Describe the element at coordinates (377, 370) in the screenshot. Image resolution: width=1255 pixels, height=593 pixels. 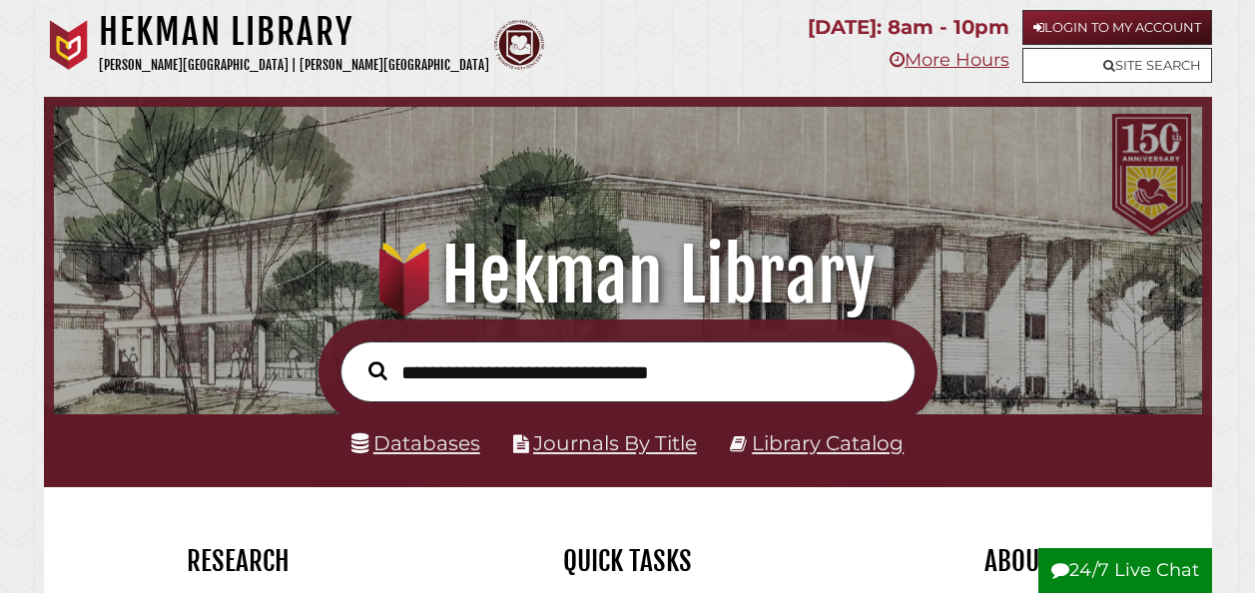
I see `button: Search` at that location.